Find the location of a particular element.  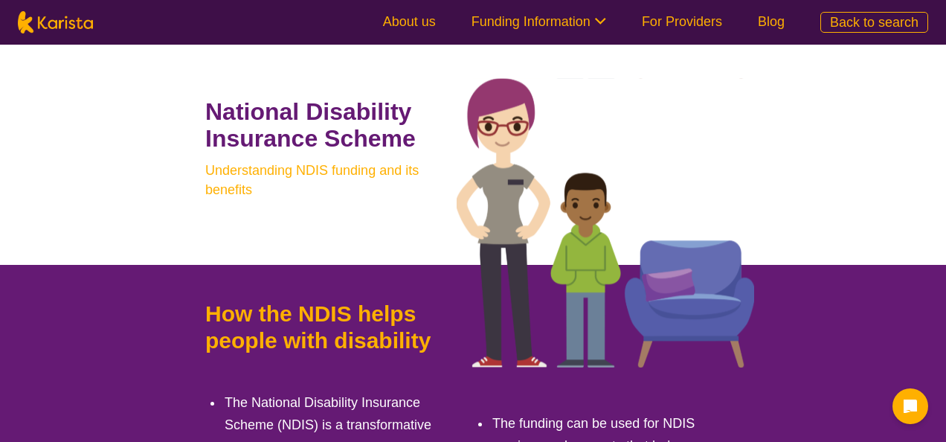

b: Understanding NDIS funding and its benefits is located at coordinates (323, 180).